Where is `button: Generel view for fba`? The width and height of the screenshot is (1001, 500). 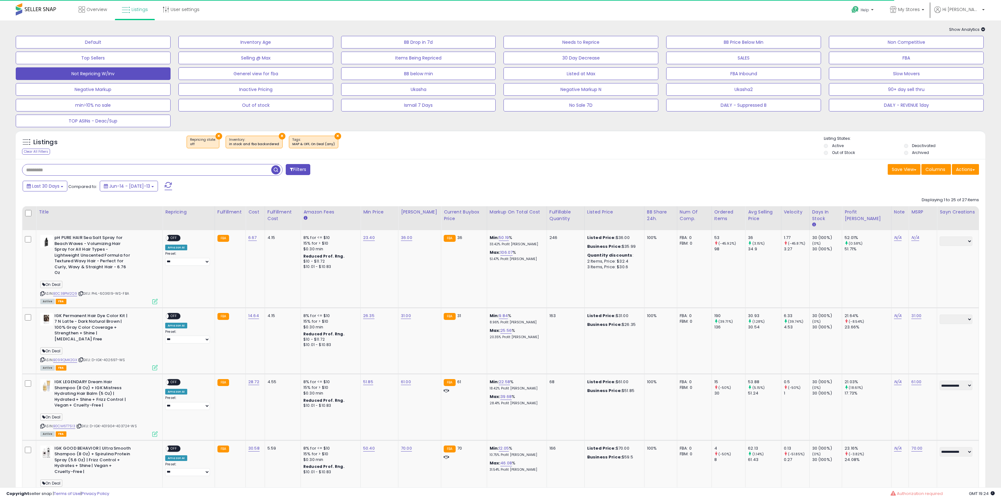
button: Generel view for fba is located at coordinates (256, 74).